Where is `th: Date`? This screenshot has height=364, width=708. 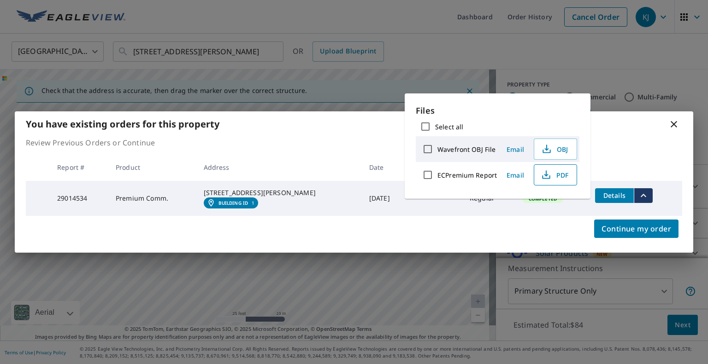 th: Date is located at coordinates (385, 167).